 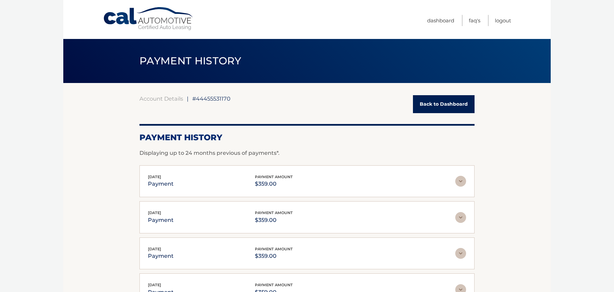 I want to click on h2: Payment History, so click(x=307, y=137).